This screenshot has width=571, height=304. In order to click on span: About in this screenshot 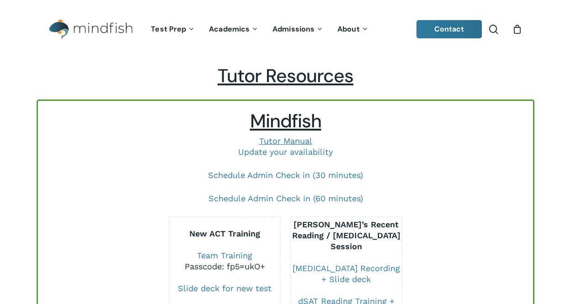, I will do `click(348, 29)`.